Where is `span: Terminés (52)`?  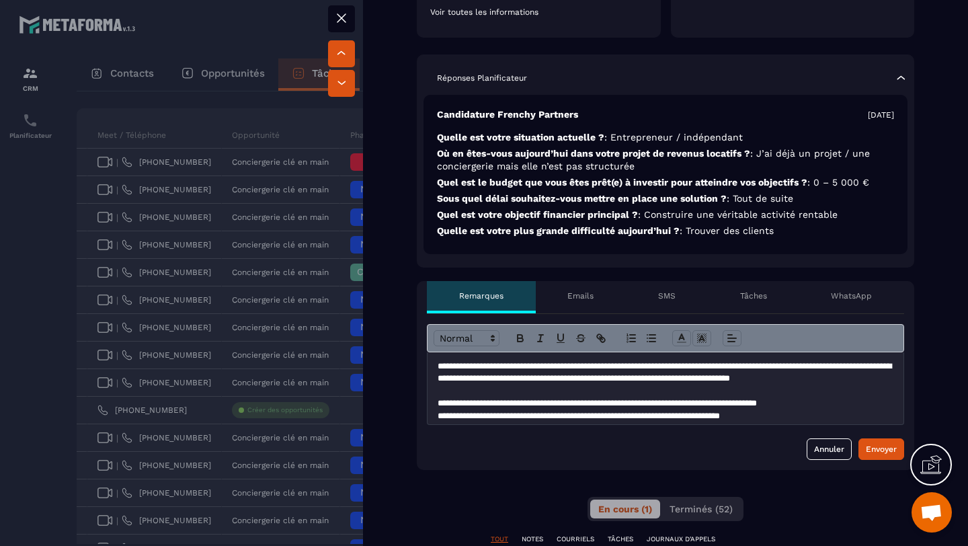 span: Terminés (52) is located at coordinates (701, 509).